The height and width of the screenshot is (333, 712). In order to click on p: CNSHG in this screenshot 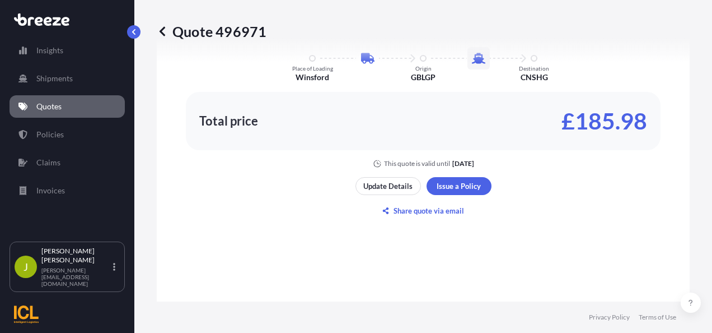, I will do `click(534, 77)`.